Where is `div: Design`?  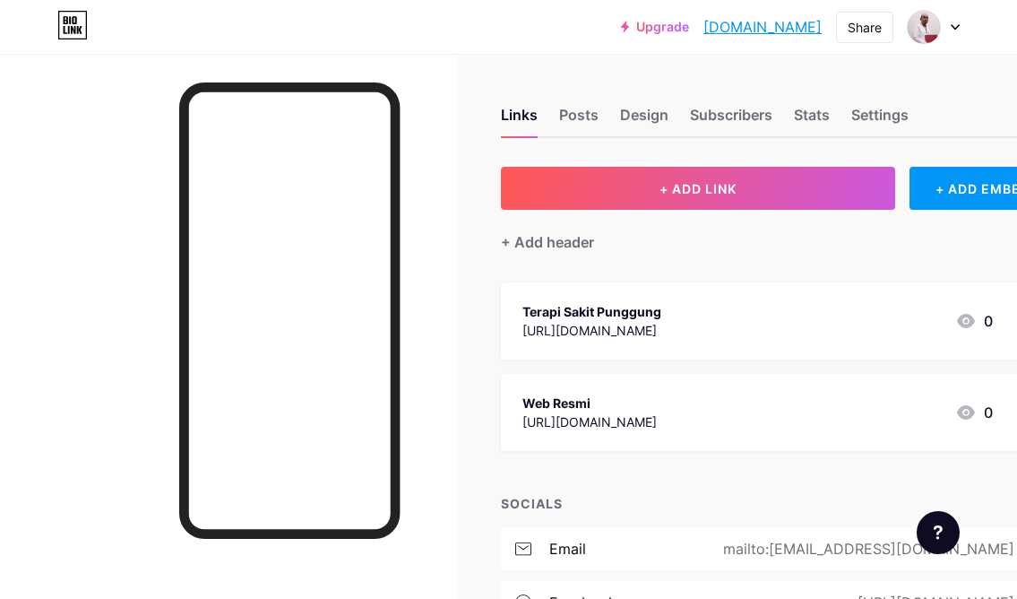 div: Design is located at coordinates (644, 120).